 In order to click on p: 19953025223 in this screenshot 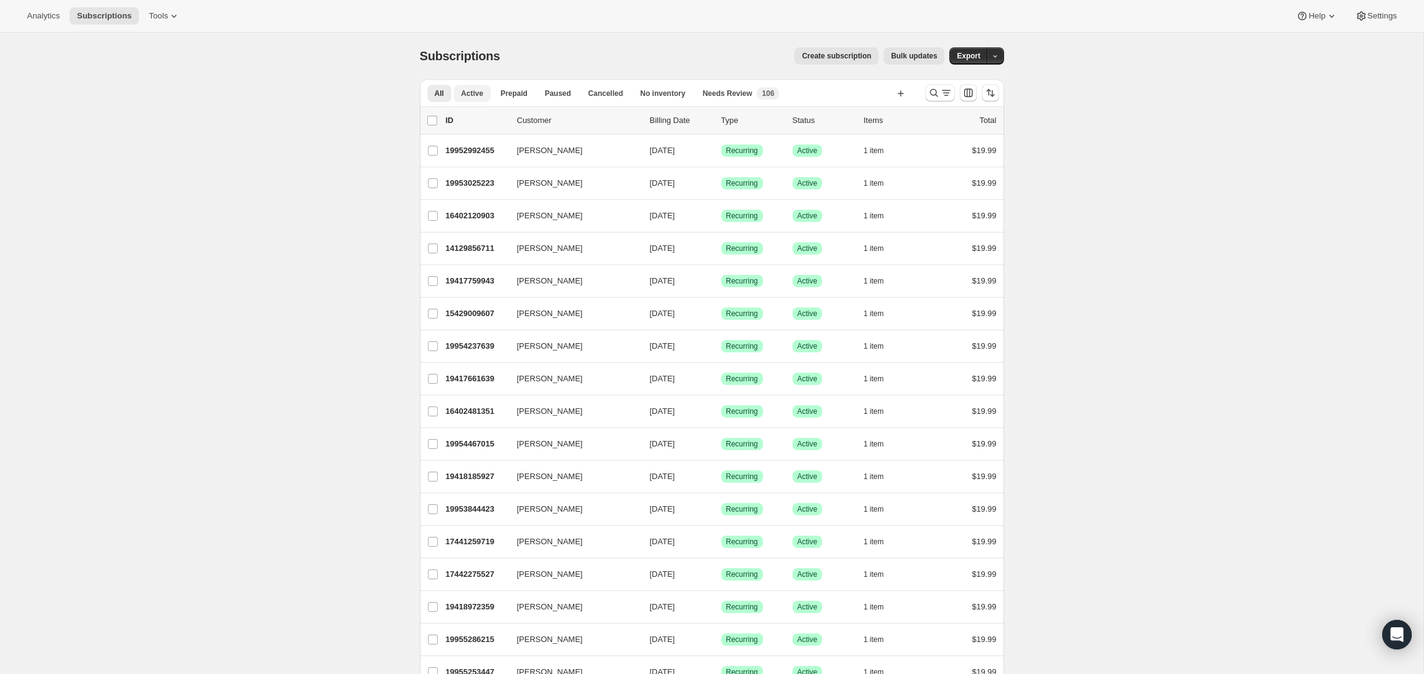, I will do `click(477, 183)`.